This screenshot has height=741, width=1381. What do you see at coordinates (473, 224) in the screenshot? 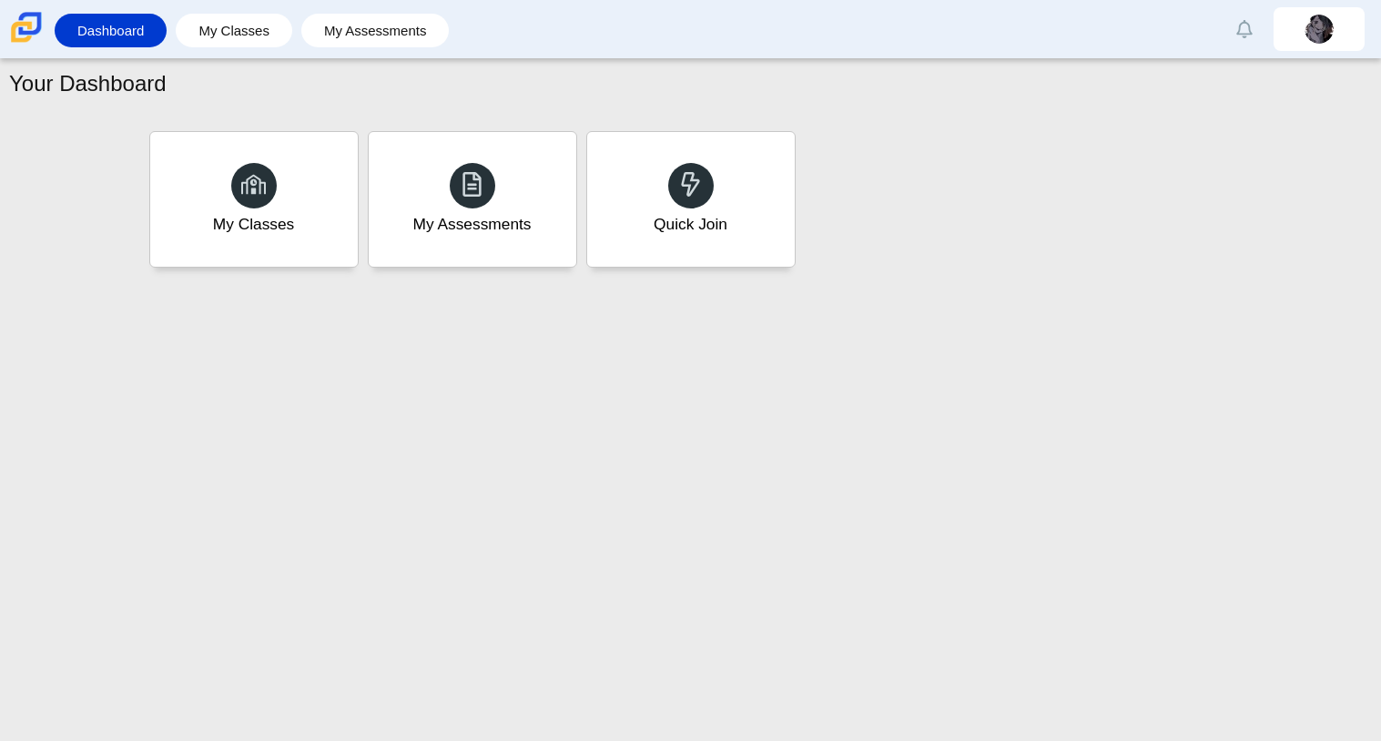
I see `div: My Assessments` at bounding box center [473, 224].